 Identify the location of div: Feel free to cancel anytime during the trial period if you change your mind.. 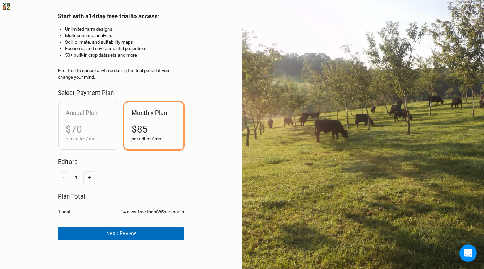
(121, 74).